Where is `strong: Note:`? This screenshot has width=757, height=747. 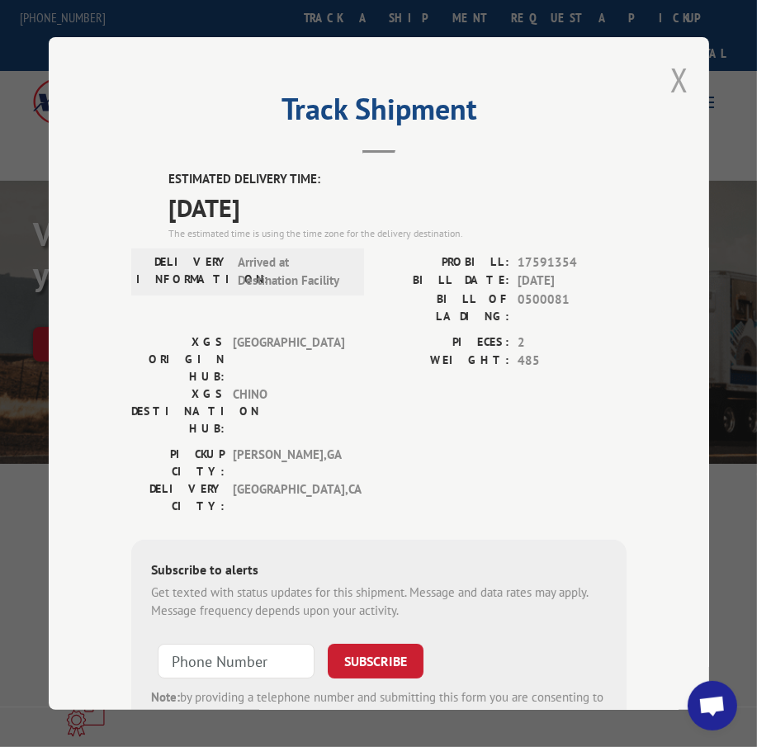 strong: Note: is located at coordinates (165, 697).